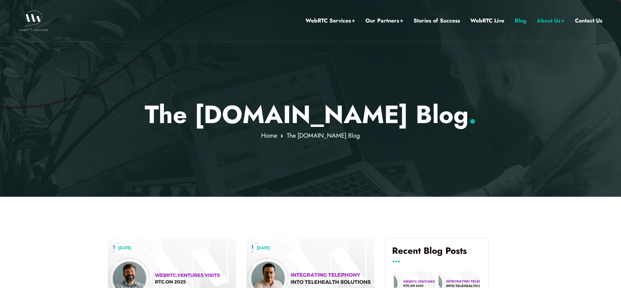 This screenshot has height=288, width=621. Describe the element at coordinates (436, 254) in the screenshot. I see `h4: Recent Blog Posts` at that location.